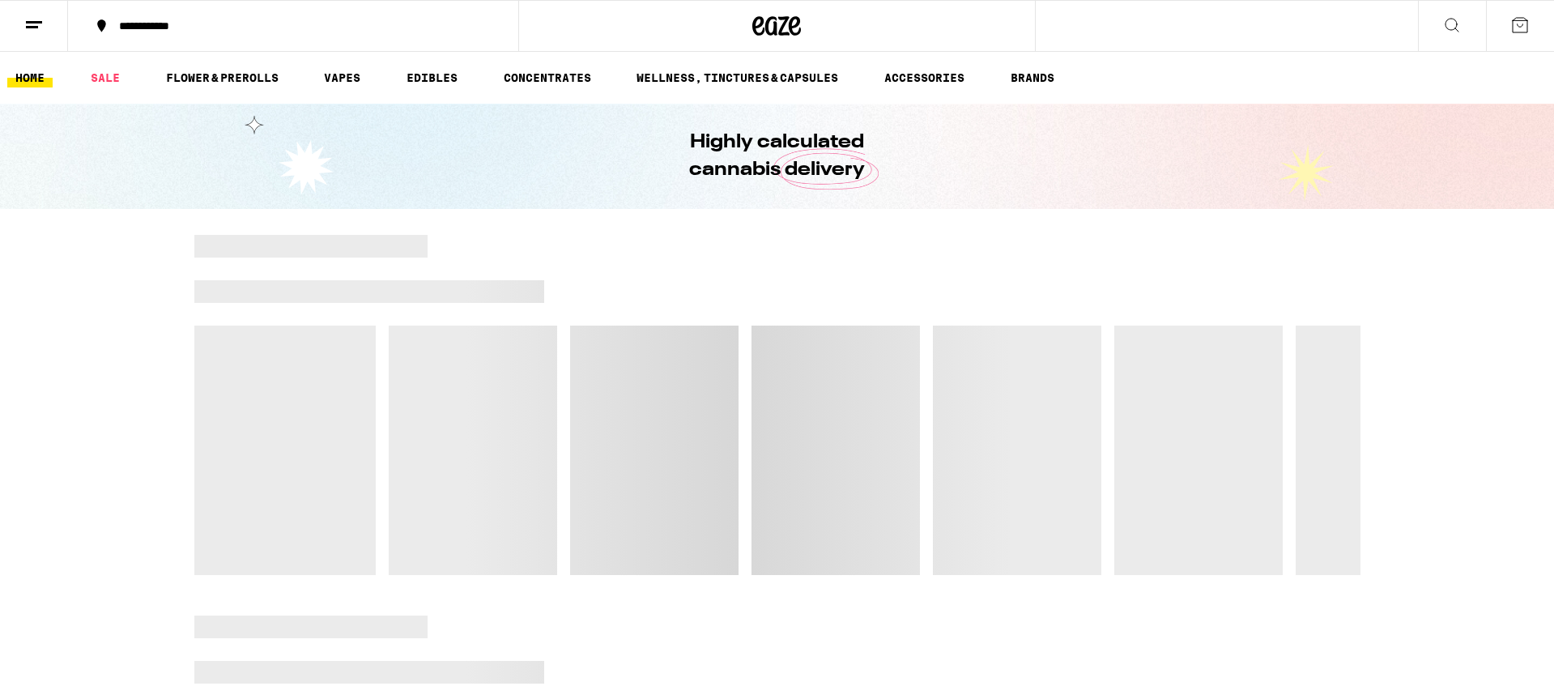 This screenshot has height=699, width=1554. I want to click on a: FLOWER & PREROLLS, so click(222, 78).